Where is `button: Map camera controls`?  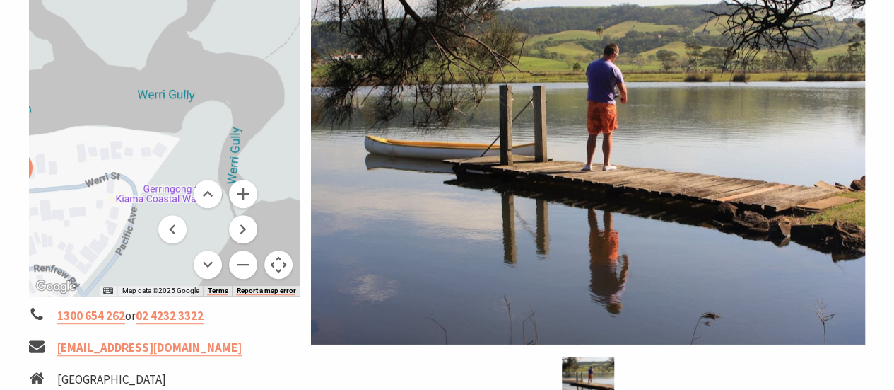
button: Map camera controls is located at coordinates (279, 264).